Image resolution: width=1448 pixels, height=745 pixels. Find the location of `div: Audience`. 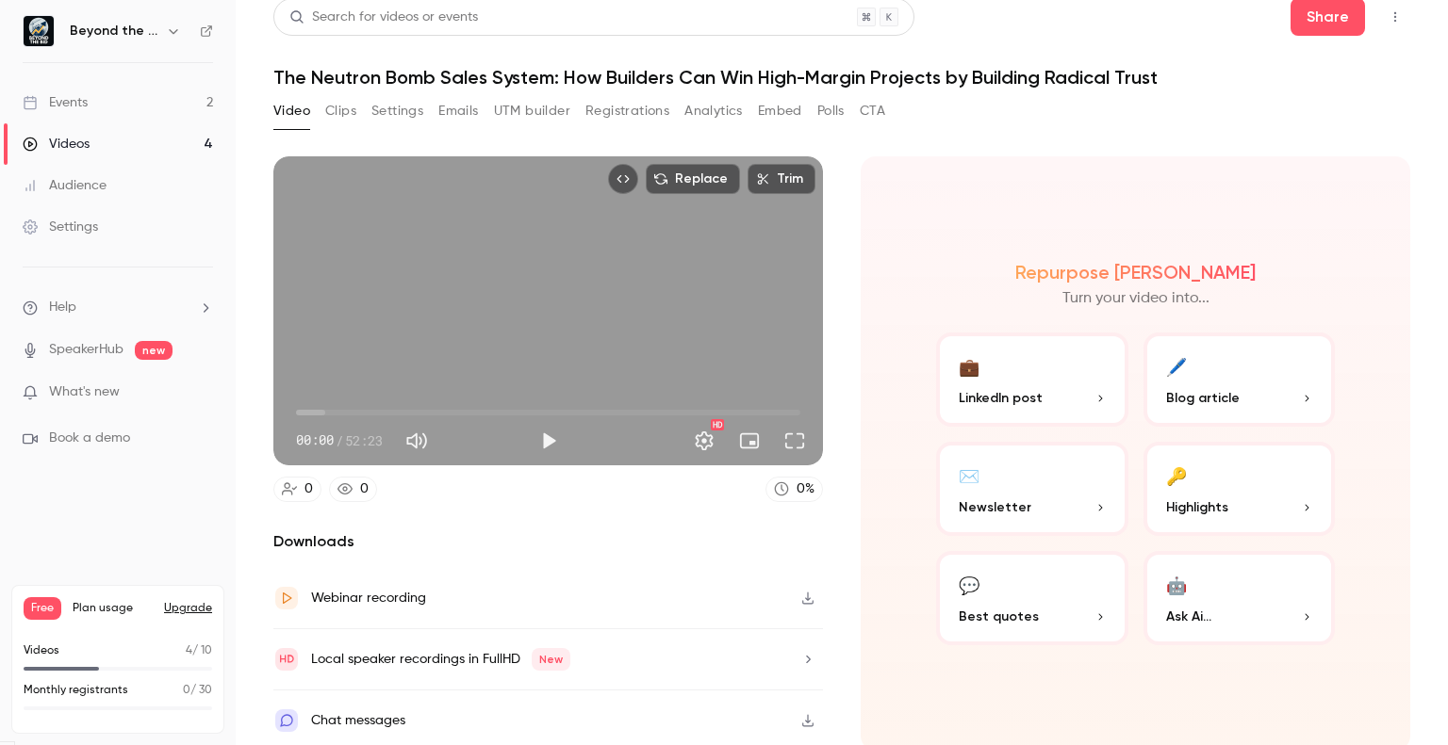

div: Audience is located at coordinates (64, 186).